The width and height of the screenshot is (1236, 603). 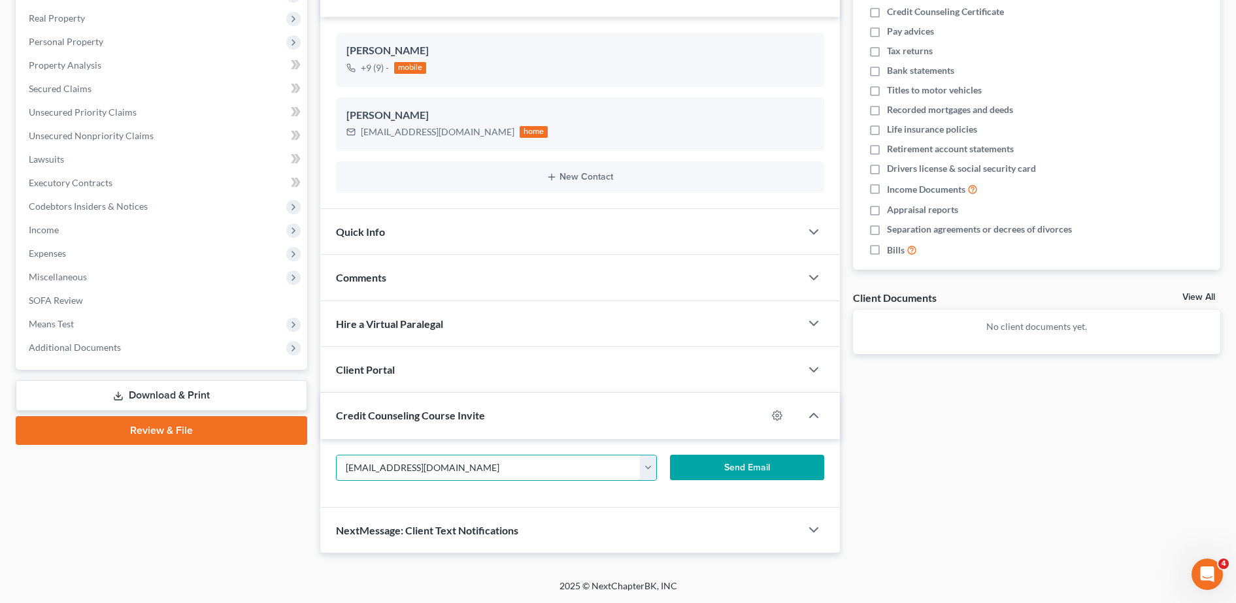 What do you see at coordinates (163, 112) in the screenshot?
I see `a: Unsecured Priority Claims` at bounding box center [163, 112].